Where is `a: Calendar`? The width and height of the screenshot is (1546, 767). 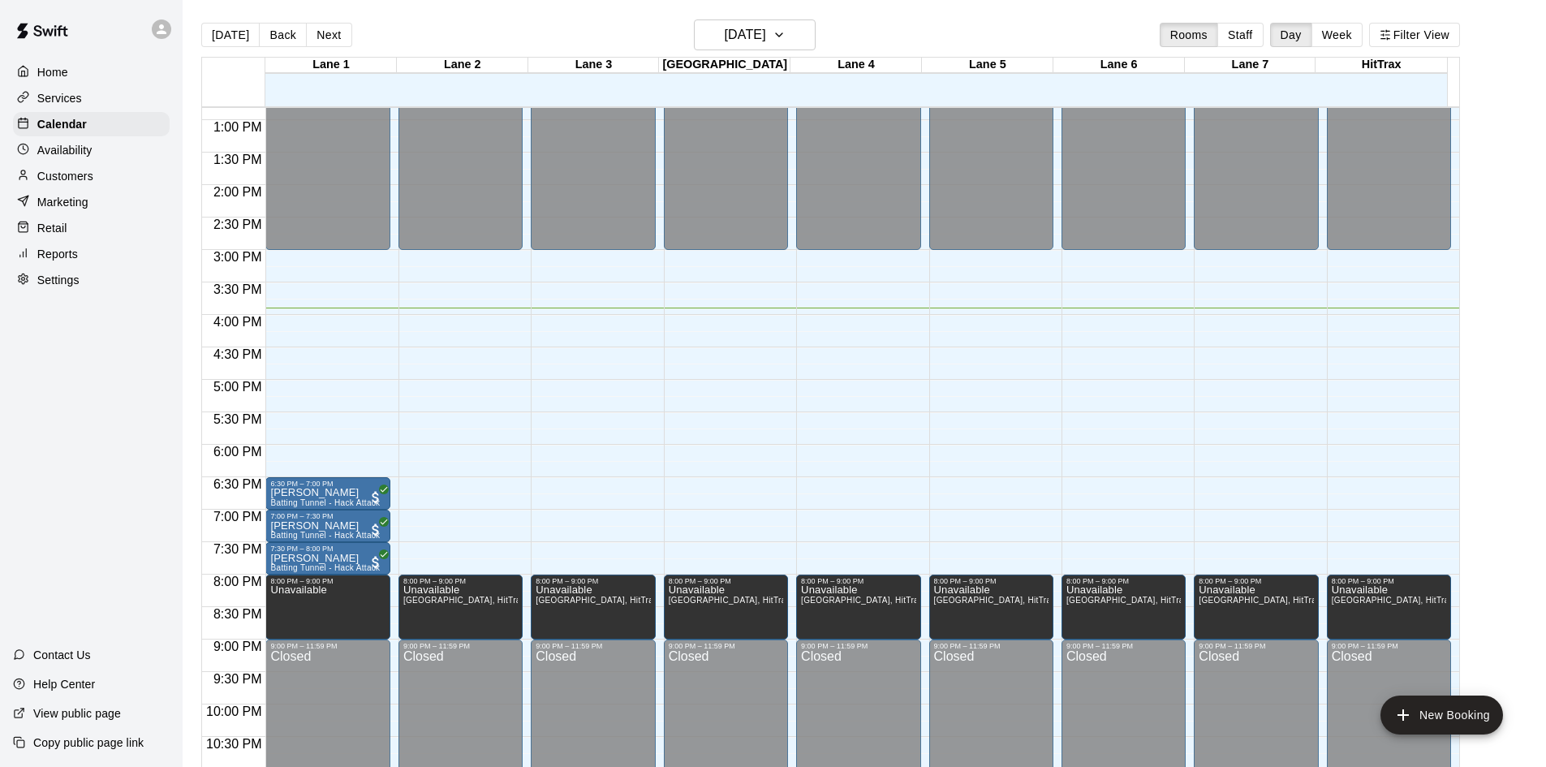
a: Calendar is located at coordinates (91, 124).